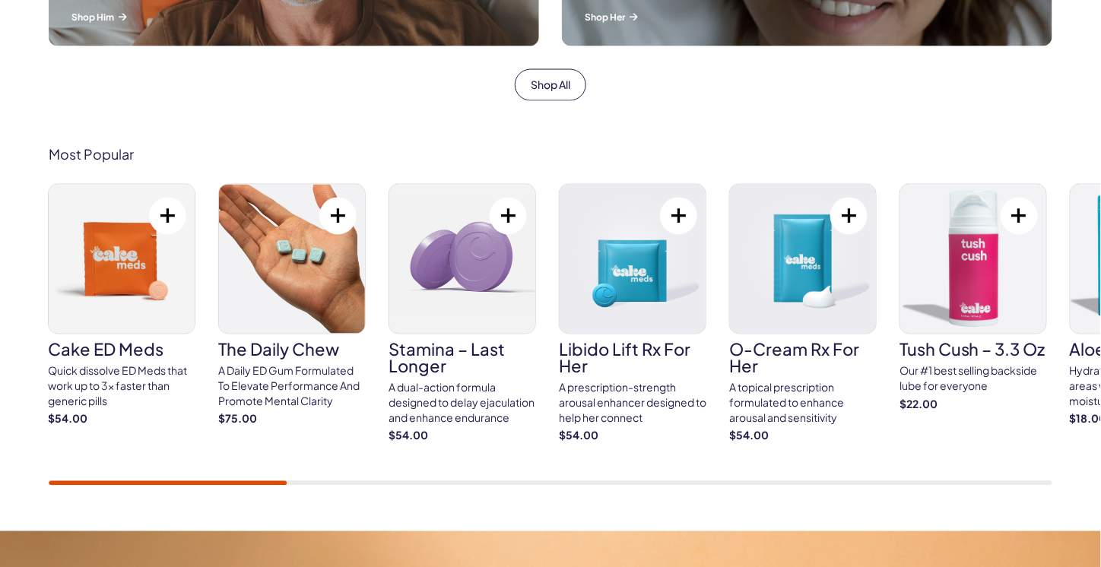  Describe the element at coordinates (973, 350) in the screenshot. I see `h3: Tush Cush – 3.3 oz` at that location.